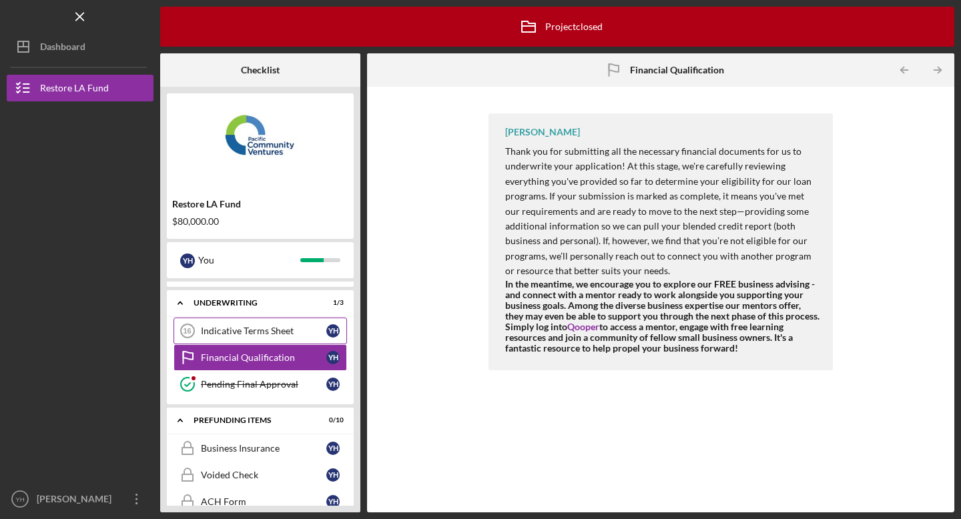 The image size is (961, 519). What do you see at coordinates (260, 358) in the screenshot?
I see `a: Financial QualificationYH` at bounding box center [260, 358].